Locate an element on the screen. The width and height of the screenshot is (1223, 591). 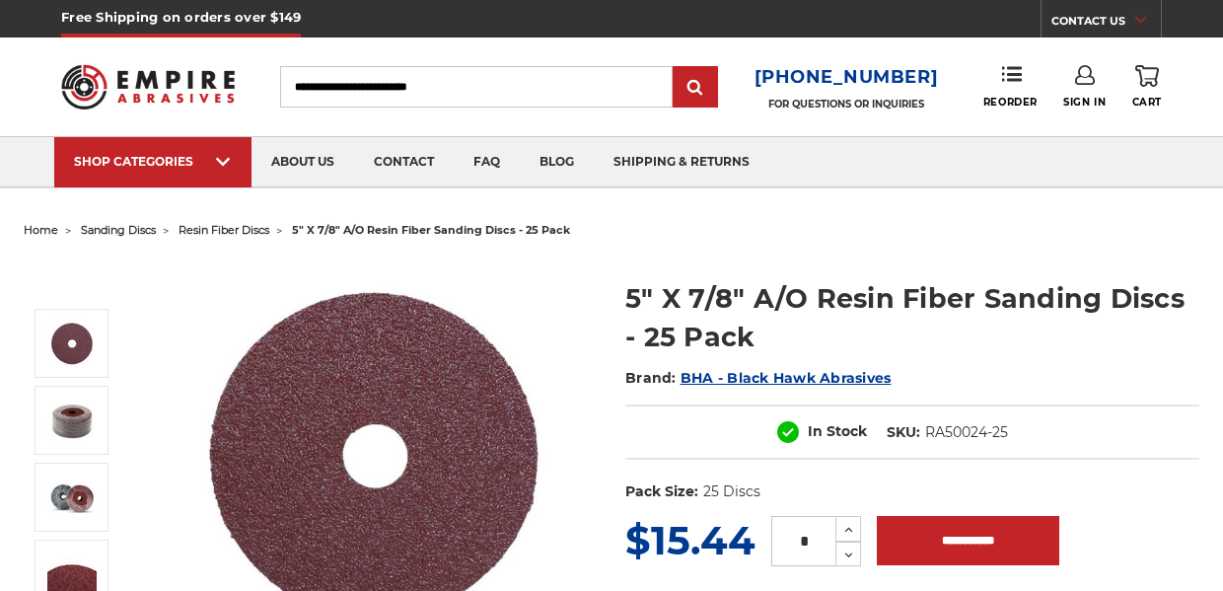
span: Sign In is located at coordinates (1084, 102).